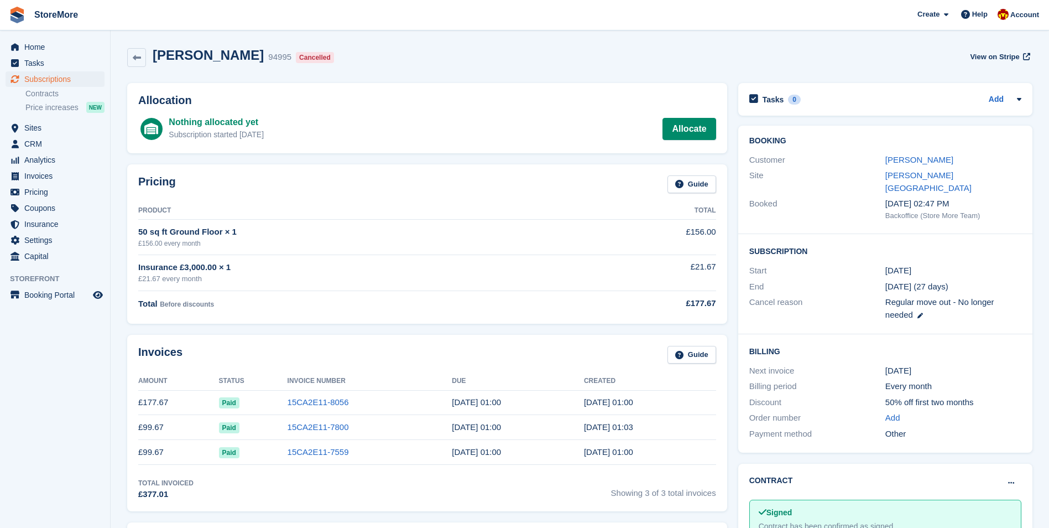 This screenshot has width=1049, height=528. I want to click on th: Amount, so click(179, 381).